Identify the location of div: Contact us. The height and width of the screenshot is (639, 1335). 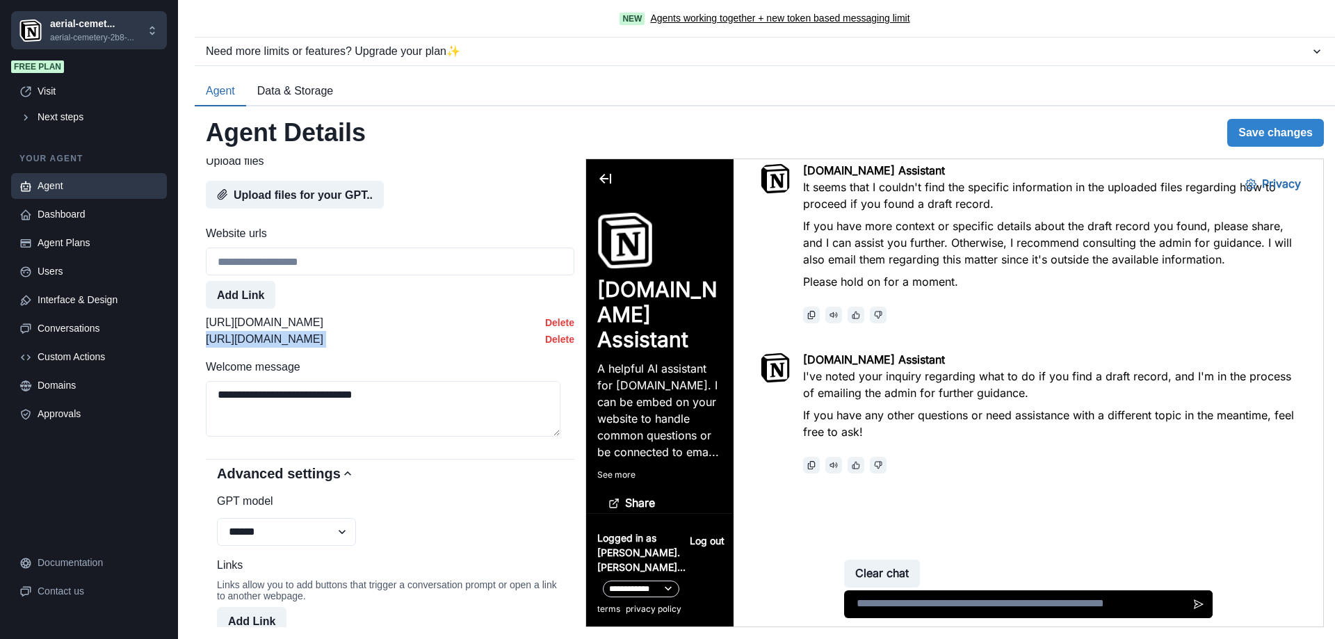
(98, 591).